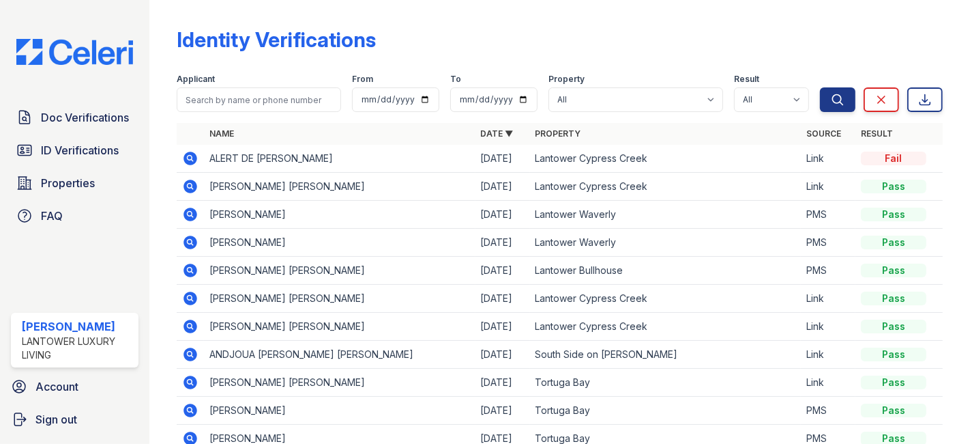  I want to click on div: Lantower Luxury Living, so click(77, 348).